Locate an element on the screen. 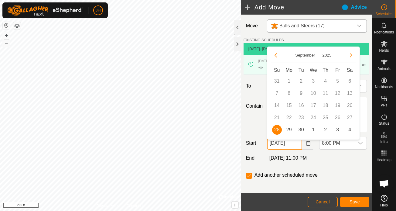 The width and height of the screenshot is (396, 211). label: To is located at coordinates (254, 86).